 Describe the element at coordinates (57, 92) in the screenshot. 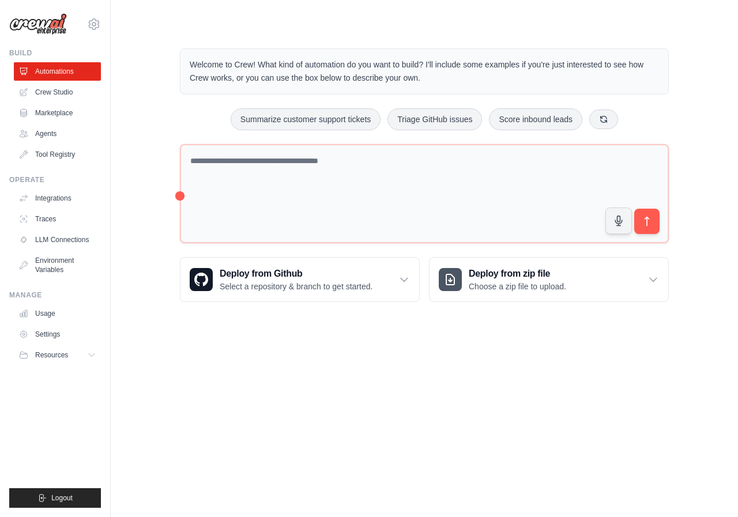

I see `a: Crew Studio` at that location.